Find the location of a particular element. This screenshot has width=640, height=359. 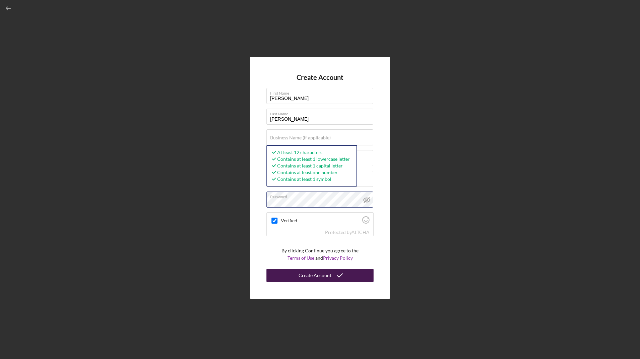

label: Verified is located at coordinates (320, 221).